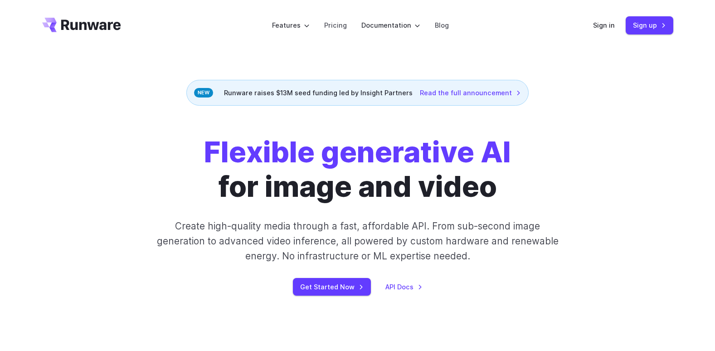 The height and width of the screenshot is (351, 715). Describe the element at coordinates (290, 25) in the screenshot. I see `label: Features` at that location.